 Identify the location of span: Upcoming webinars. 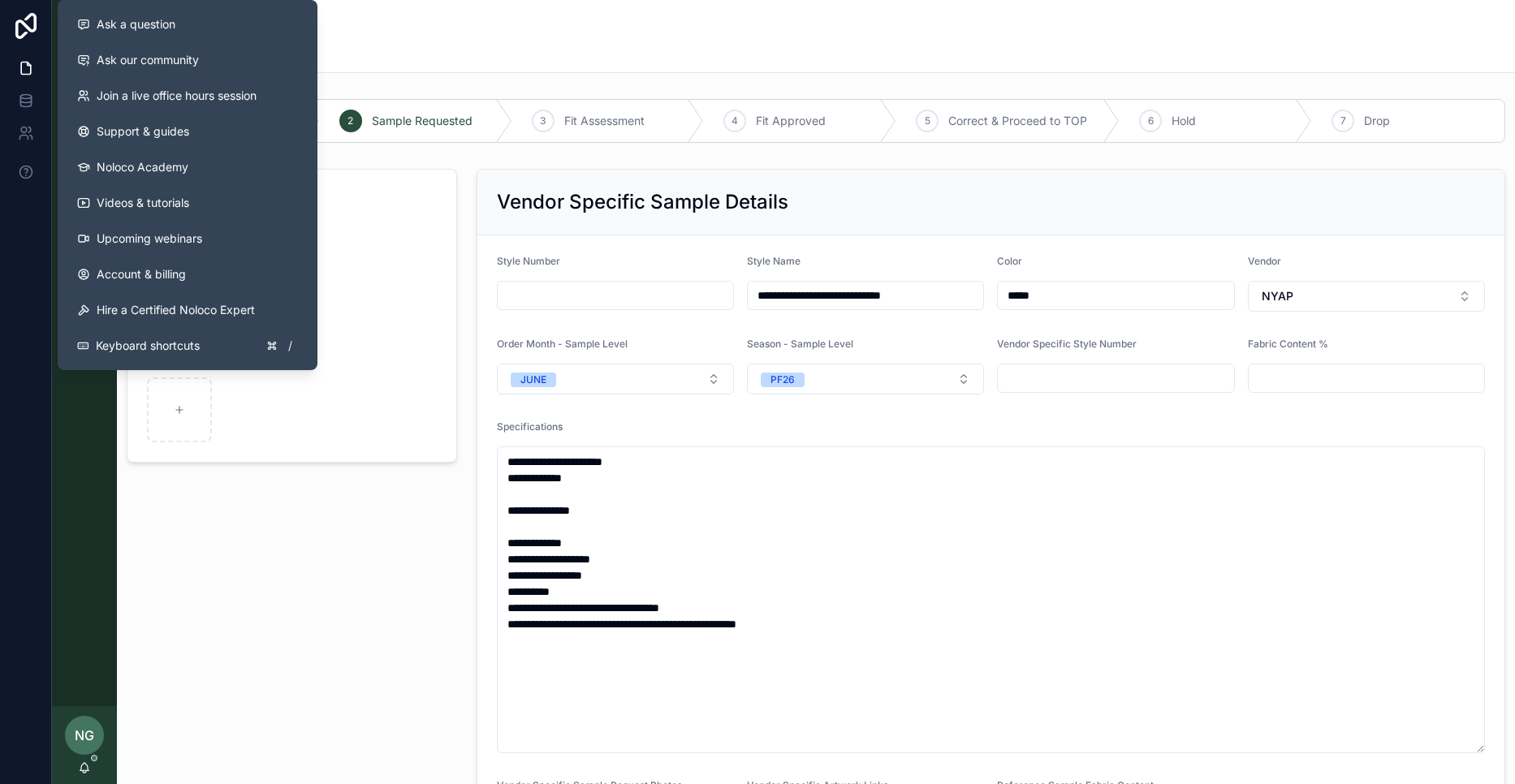
(149, 238).